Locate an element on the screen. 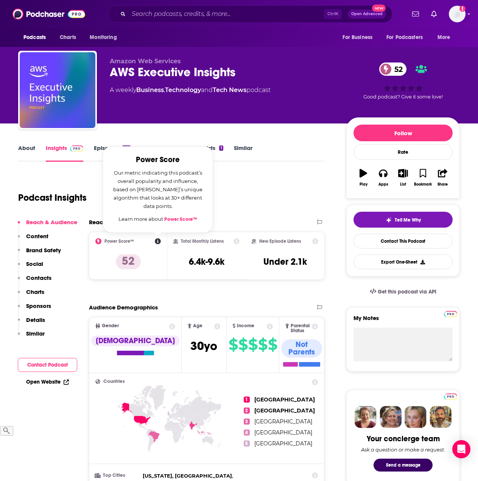 Image resolution: width=478 pixels, height=481 pixels. span: Tell Me Why is located at coordinates (408, 220).